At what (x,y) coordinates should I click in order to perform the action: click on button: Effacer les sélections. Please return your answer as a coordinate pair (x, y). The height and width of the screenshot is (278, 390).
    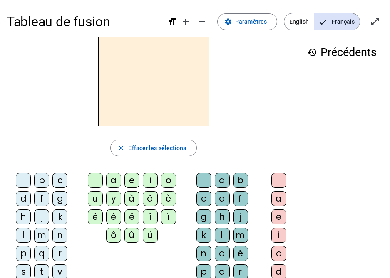
    Looking at the image, I should click on (153, 148).